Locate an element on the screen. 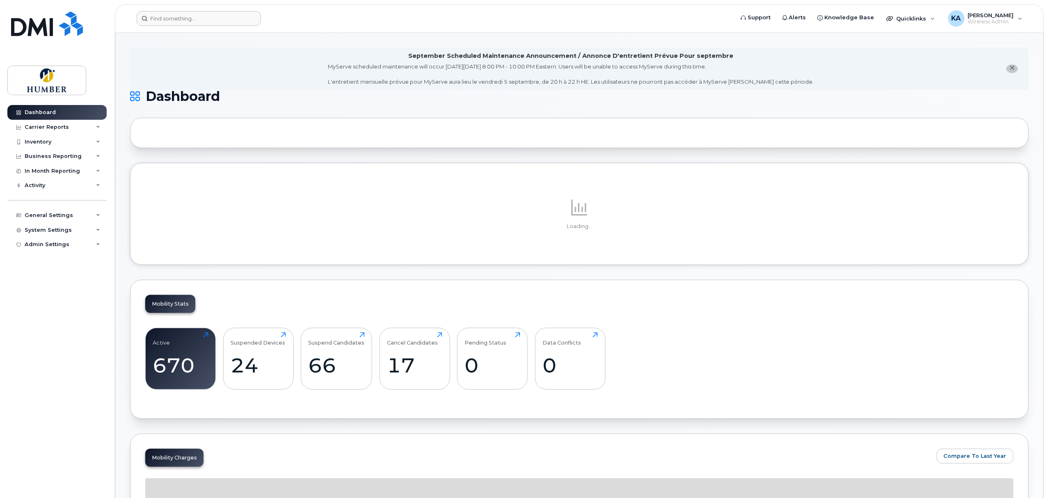 This screenshot has height=498, width=1048. a: Suspend Candidates66 is located at coordinates (337, 359).